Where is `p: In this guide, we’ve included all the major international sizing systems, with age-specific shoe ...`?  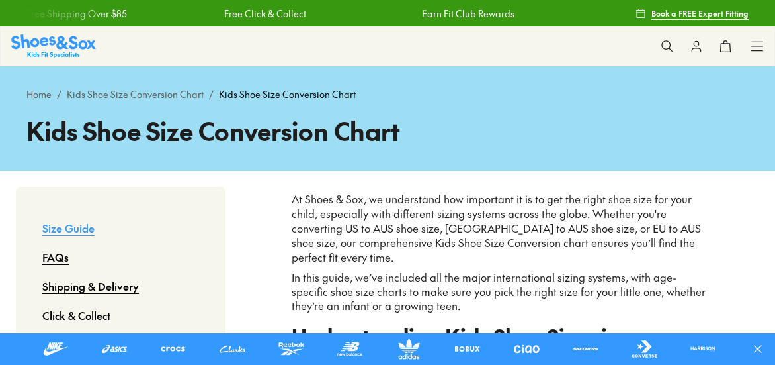 p: In this guide, we’ve included all the major international sizing systems, with age-specific shoe ... is located at coordinates (500, 292).